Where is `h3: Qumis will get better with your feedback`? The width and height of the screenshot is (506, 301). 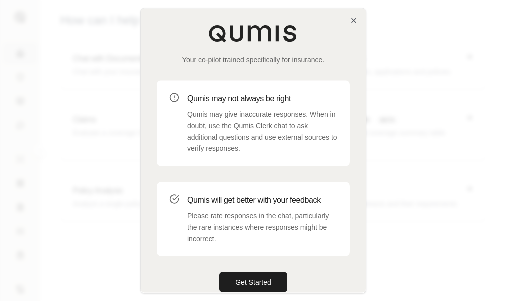
h3: Qumis will get better with your feedback is located at coordinates (262, 200).